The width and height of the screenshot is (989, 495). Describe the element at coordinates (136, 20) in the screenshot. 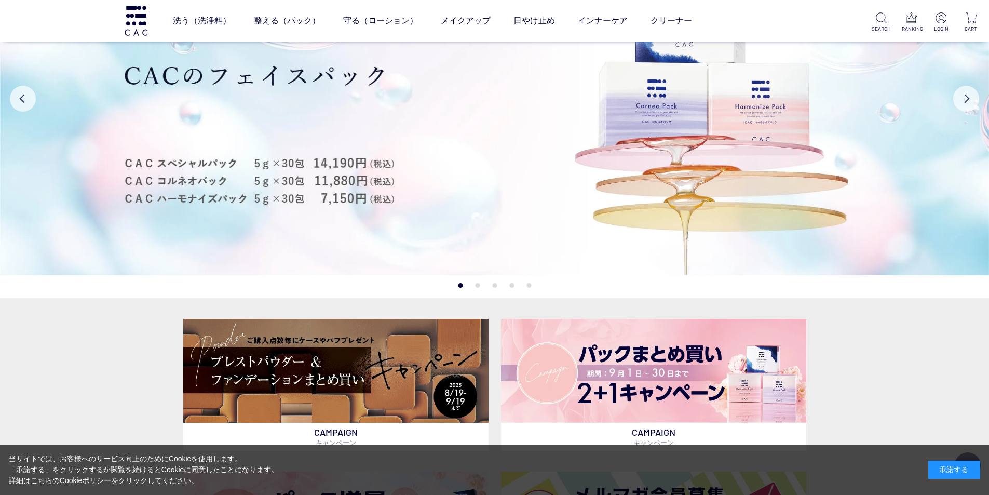

I see `img: logo` at that location.